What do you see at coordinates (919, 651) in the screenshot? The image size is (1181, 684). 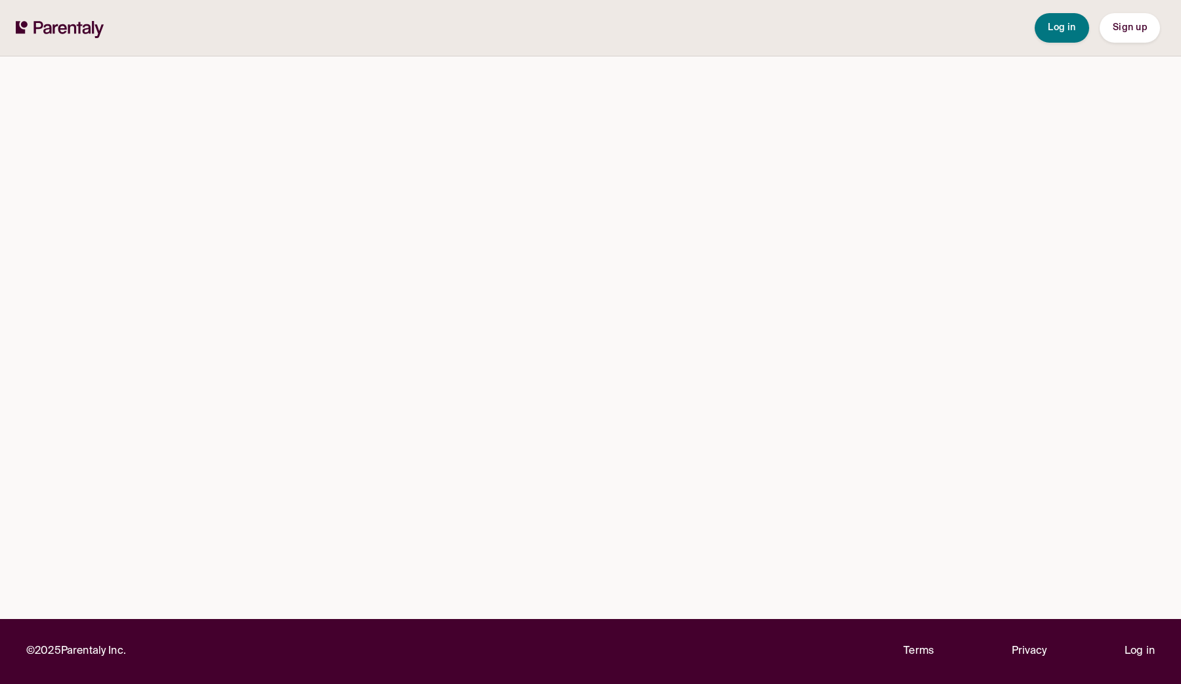 I see `p: Terms` at bounding box center [919, 651].